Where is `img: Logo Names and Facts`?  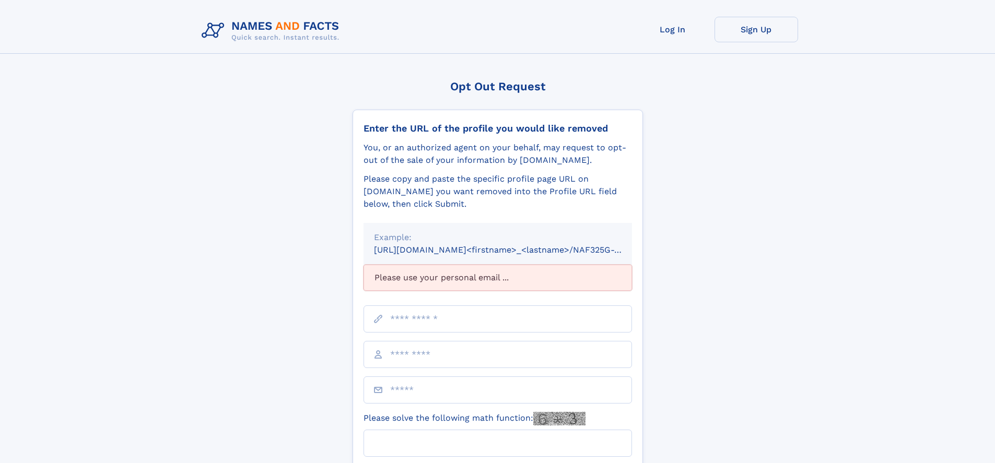 img: Logo Names and Facts is located at coordinates (273, 31).